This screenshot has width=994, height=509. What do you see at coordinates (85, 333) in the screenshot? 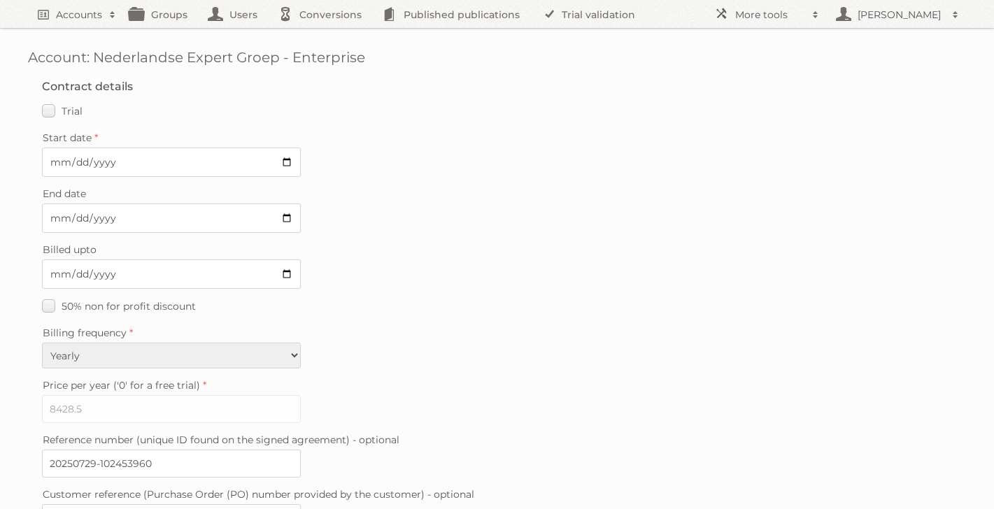
I see `span: Billing frequency` at bounding box center [85, 333].